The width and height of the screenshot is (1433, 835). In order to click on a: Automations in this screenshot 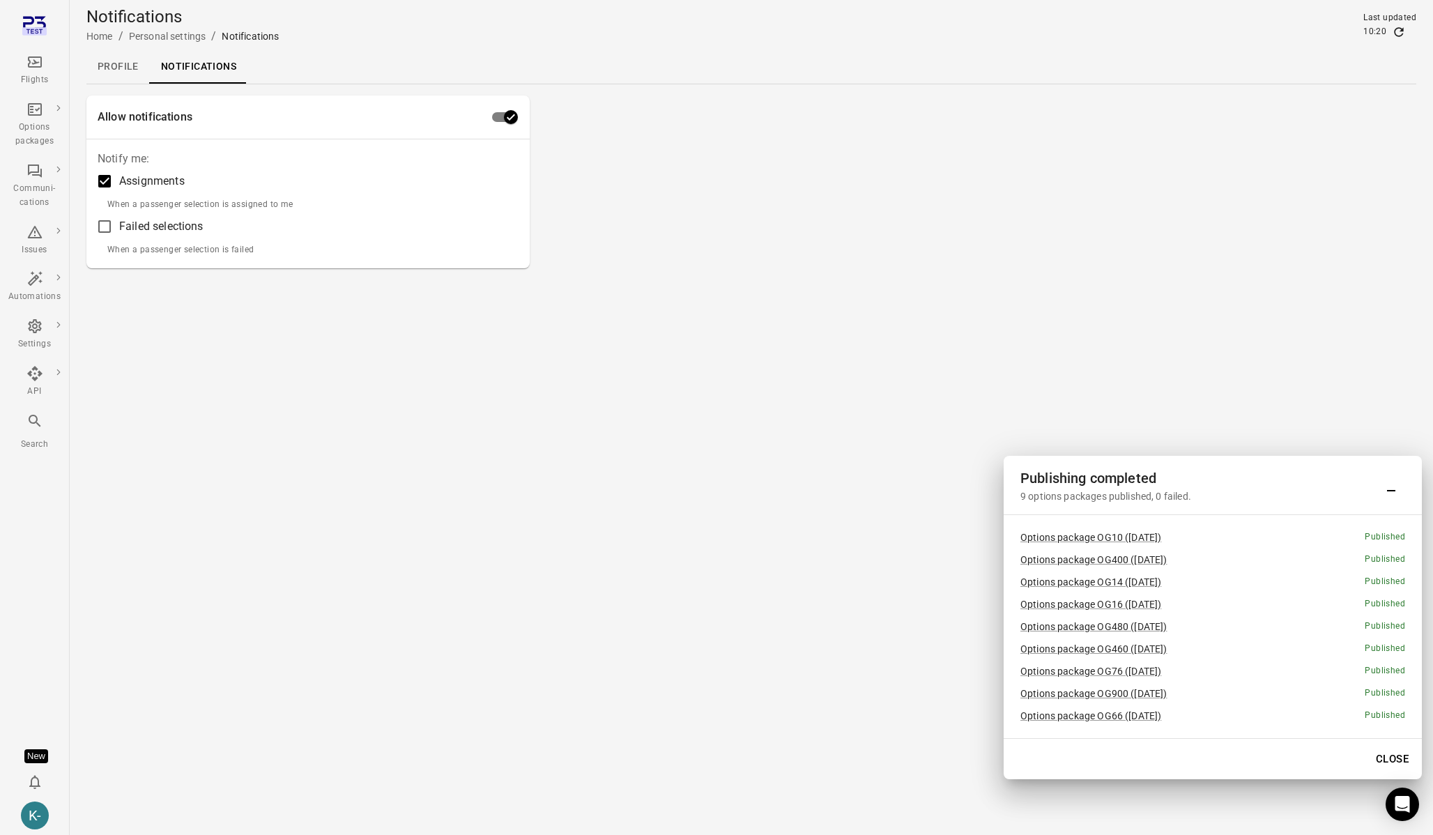, I will do `click(34, 287)`.